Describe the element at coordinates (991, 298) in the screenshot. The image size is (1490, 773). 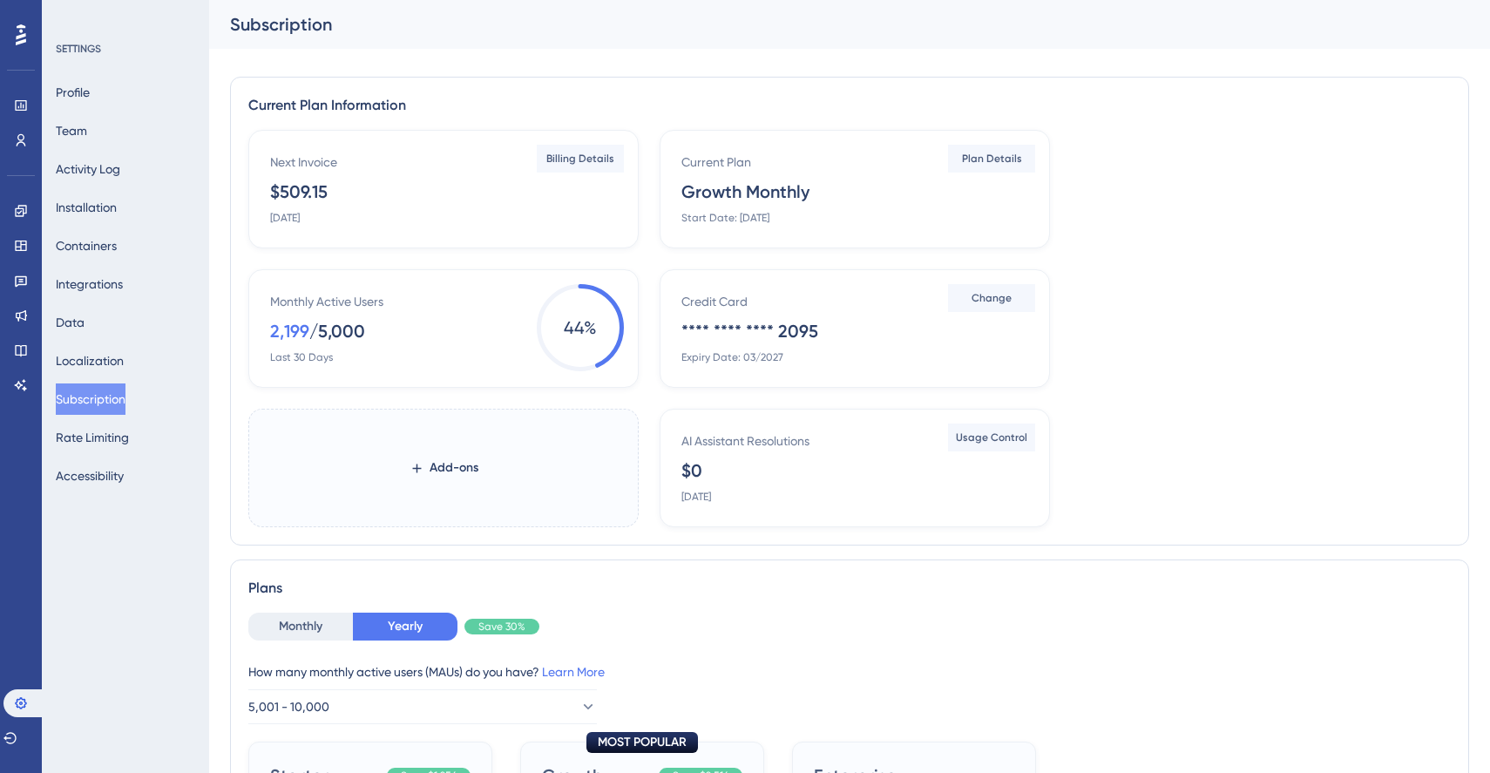
I see `span: Change` at that location.